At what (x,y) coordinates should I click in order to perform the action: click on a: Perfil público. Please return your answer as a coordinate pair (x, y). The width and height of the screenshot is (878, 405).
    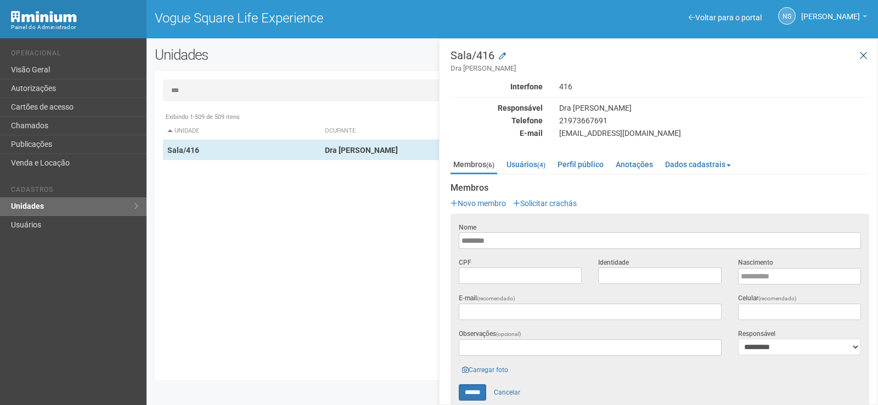
    Looking at the image, I should click on (580, 165).